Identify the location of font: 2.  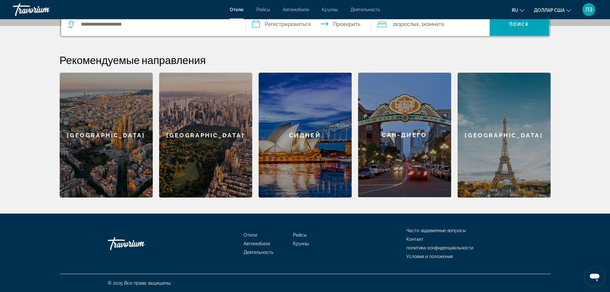
(394, 24).